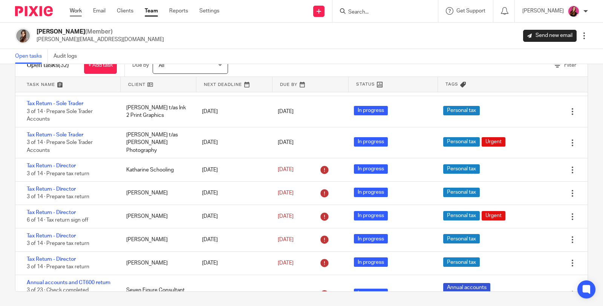  I want to click on a: Open tasks, so click(31, 56).